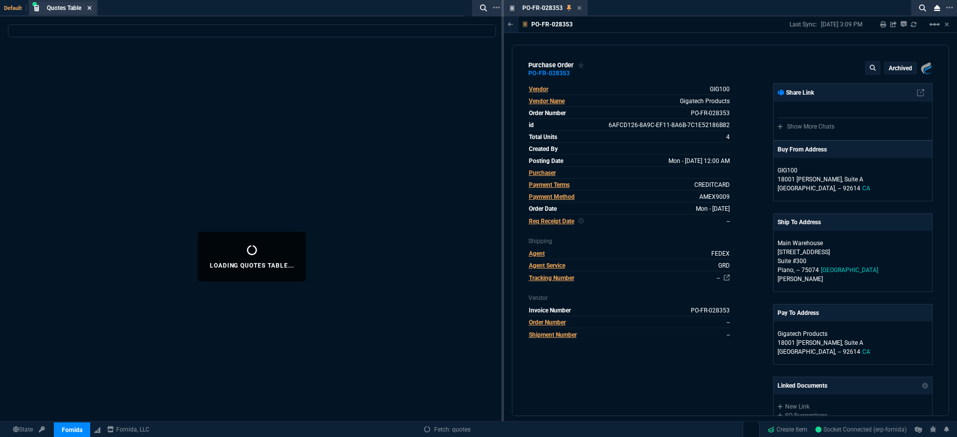 The height and width of the screenshot is (437, 957). Describe the element at coordinates (799, 222) in the screenshot. I see `p: Ship To Address` at that location.